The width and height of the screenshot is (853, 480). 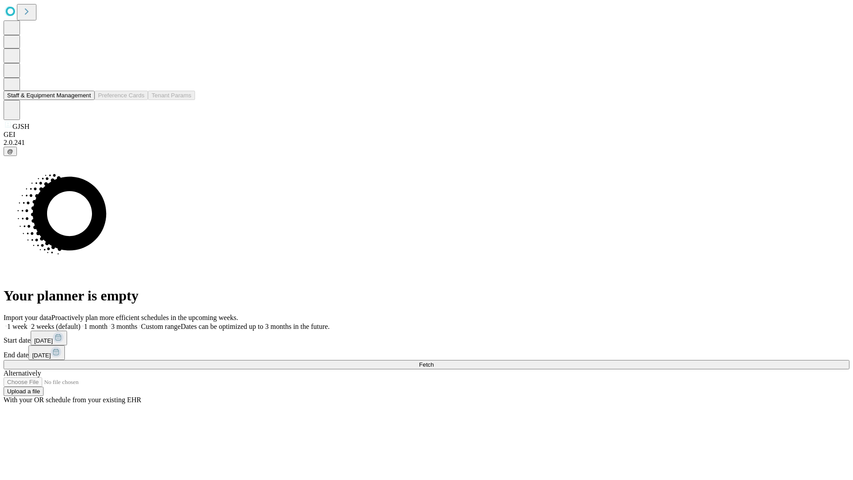 What do you see at coordinates (21, 126) in the screenshot?
I see `span: GJSH` at bounding box center [21, 126].